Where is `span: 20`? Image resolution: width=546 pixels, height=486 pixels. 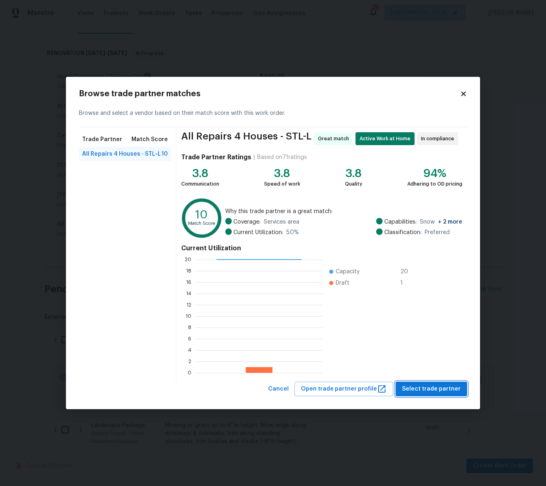
span: 20 is located at coordinates (407, 272).